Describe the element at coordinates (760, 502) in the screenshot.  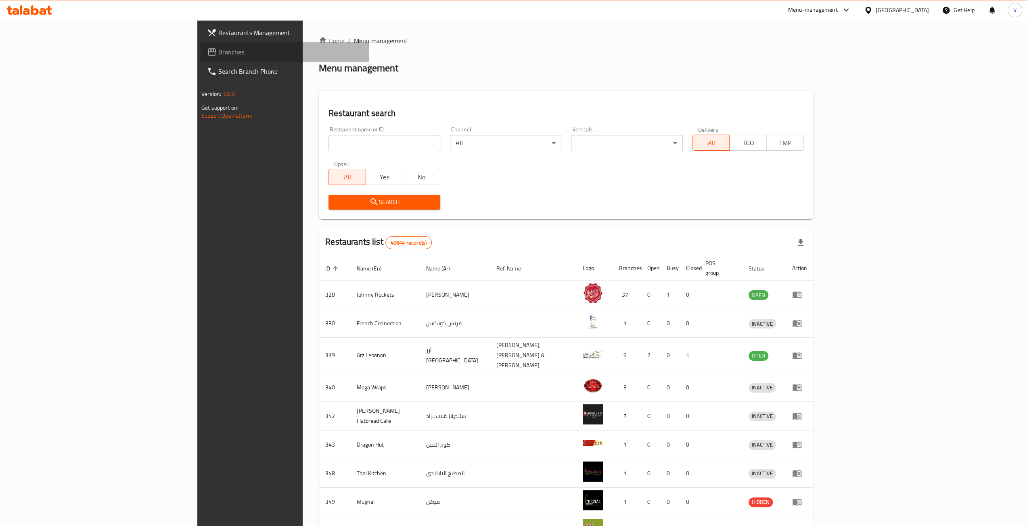
I see `span: HIDDEN` at that location.